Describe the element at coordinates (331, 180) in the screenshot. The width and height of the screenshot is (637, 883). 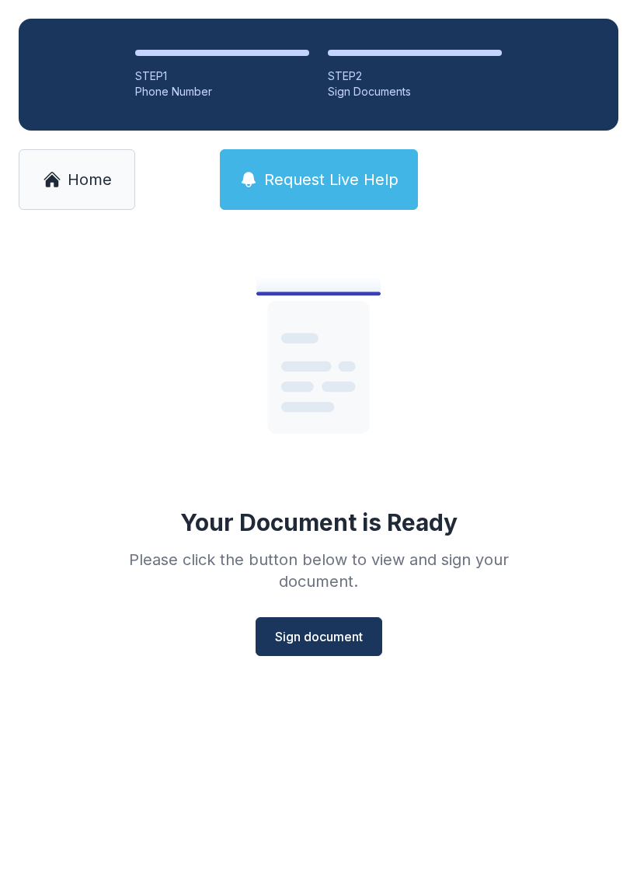
I see `span: Request Live Help` at that location.